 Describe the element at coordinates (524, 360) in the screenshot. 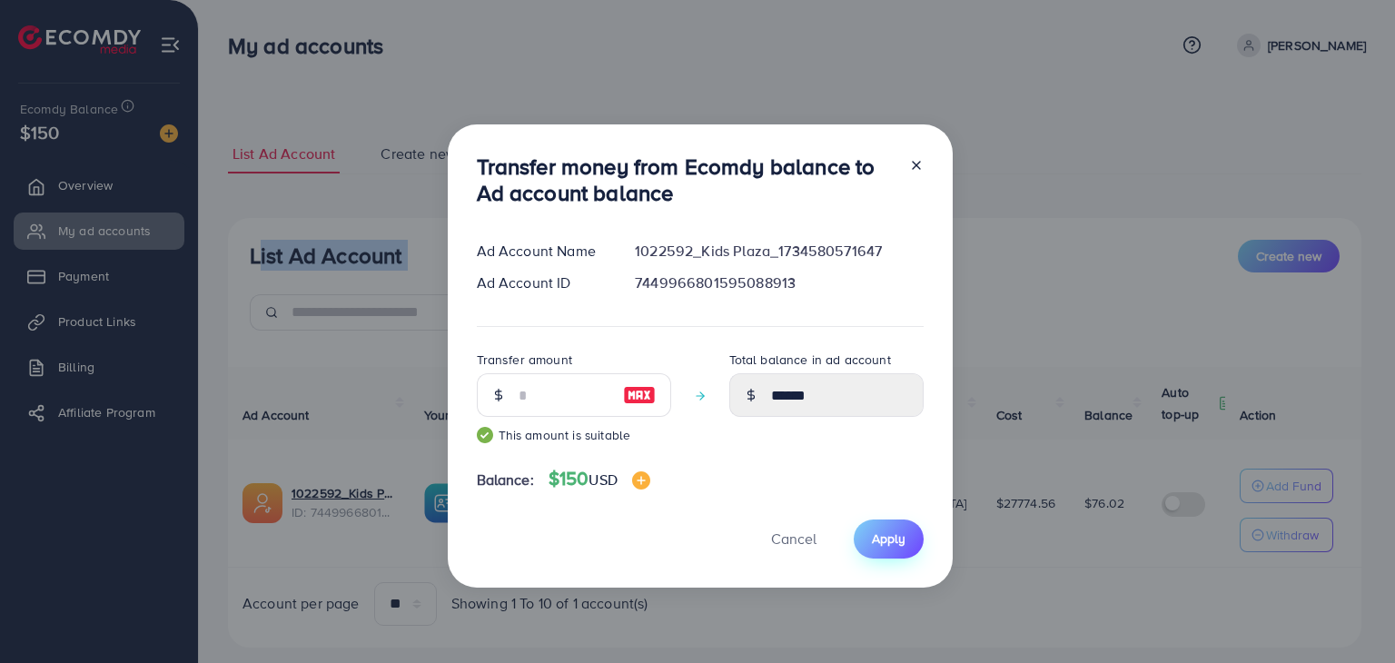

I see `label: Transfer amount` at that location.